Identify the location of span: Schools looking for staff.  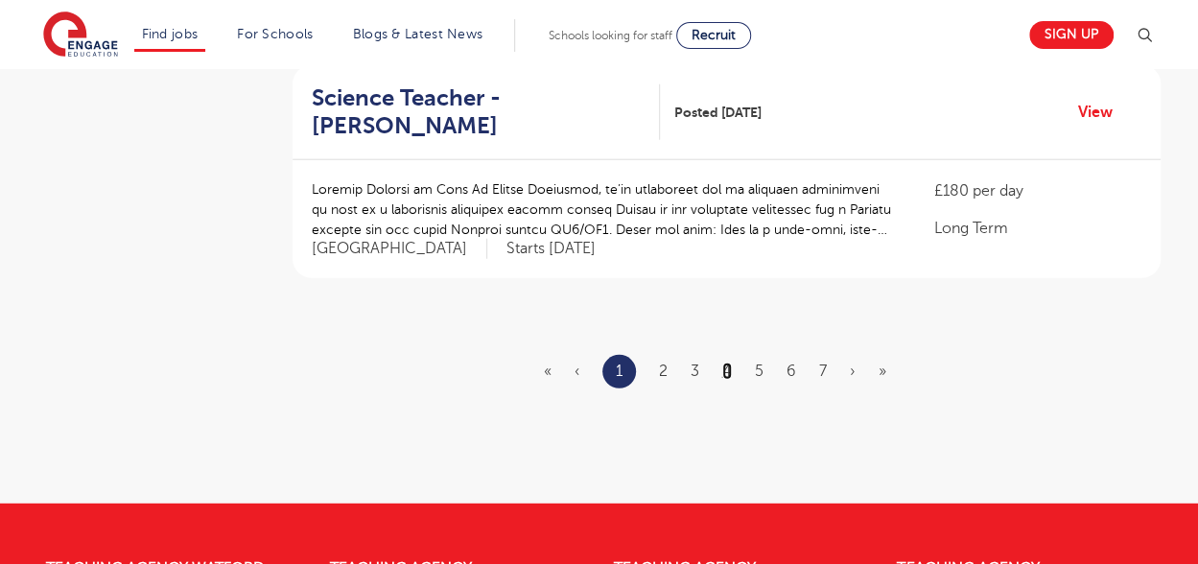
(610, 35).